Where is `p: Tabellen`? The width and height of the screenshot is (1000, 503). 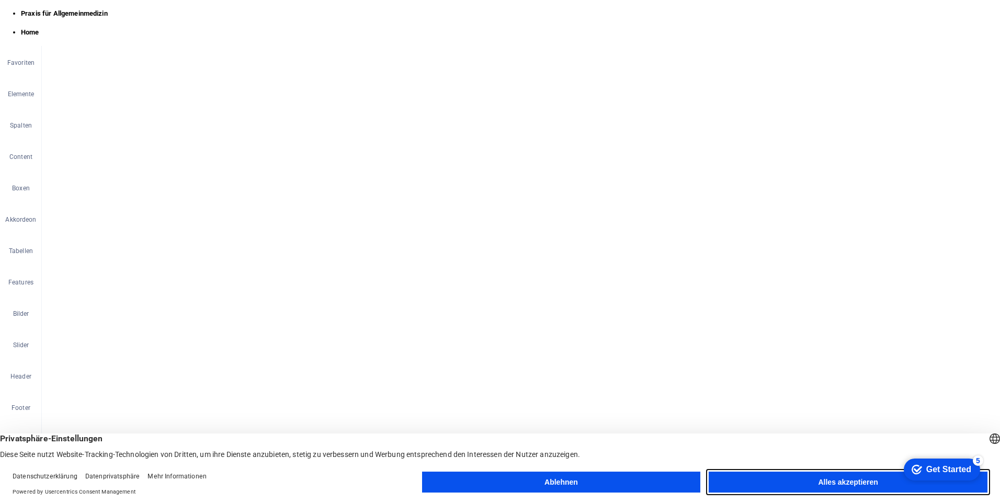 p: Tabellen is located at coordinates (21, 251).